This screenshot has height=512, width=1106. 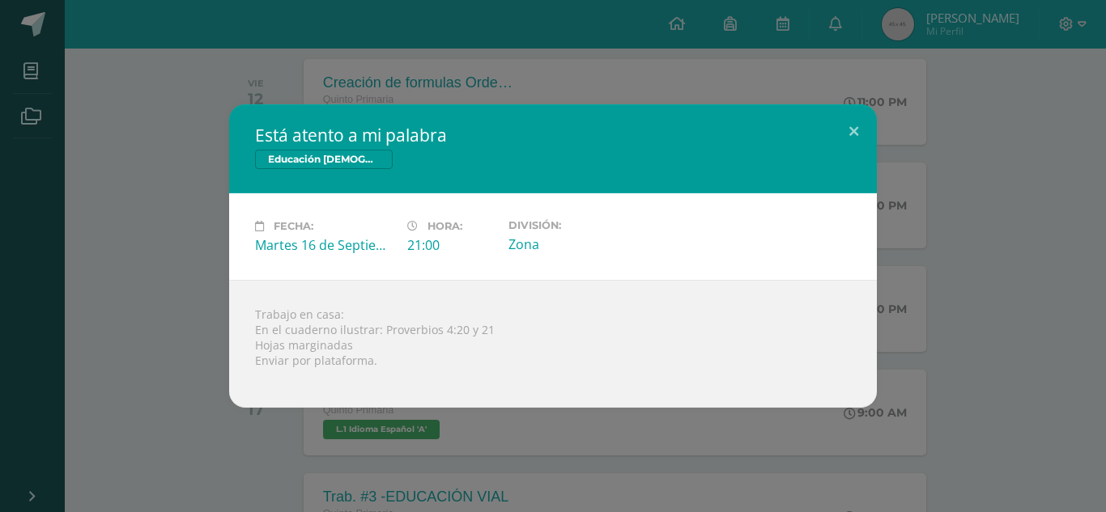 What do you see at coordinates (853, 132) in the screenshot?
I see `button: Close (Esc)` at bounding box center [853, 132].